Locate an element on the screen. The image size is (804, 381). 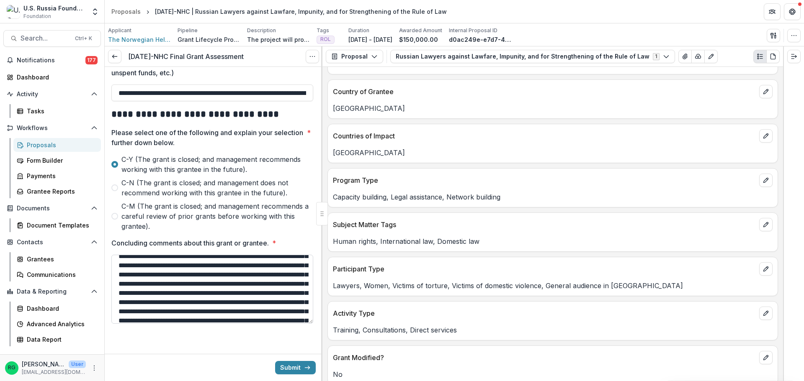
div: Document Templates is located at coordinates (60, 225).